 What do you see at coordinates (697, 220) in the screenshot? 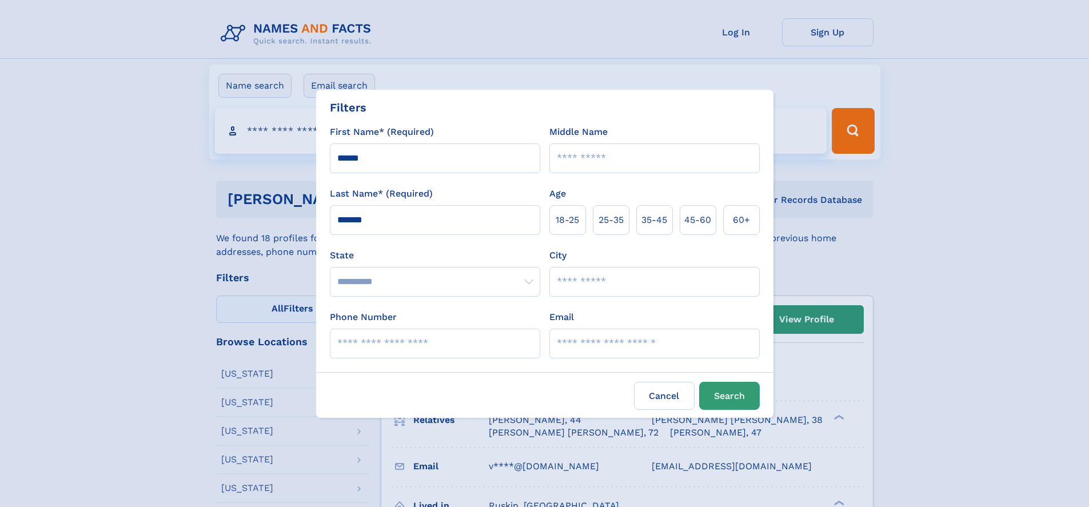
I see `span: 45‑60` at bounding box center [697, 220].